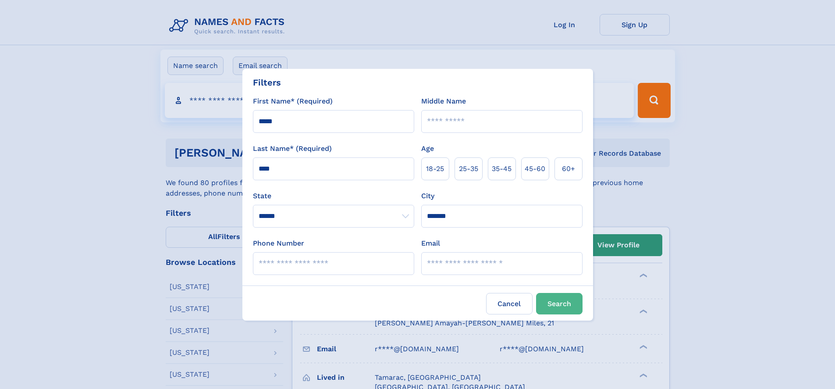 The image size is (835, 389). What do you see at coordinates (435, 169) in the screenshot?
I see `span: 18‑25` at bounding box center [435, 169].